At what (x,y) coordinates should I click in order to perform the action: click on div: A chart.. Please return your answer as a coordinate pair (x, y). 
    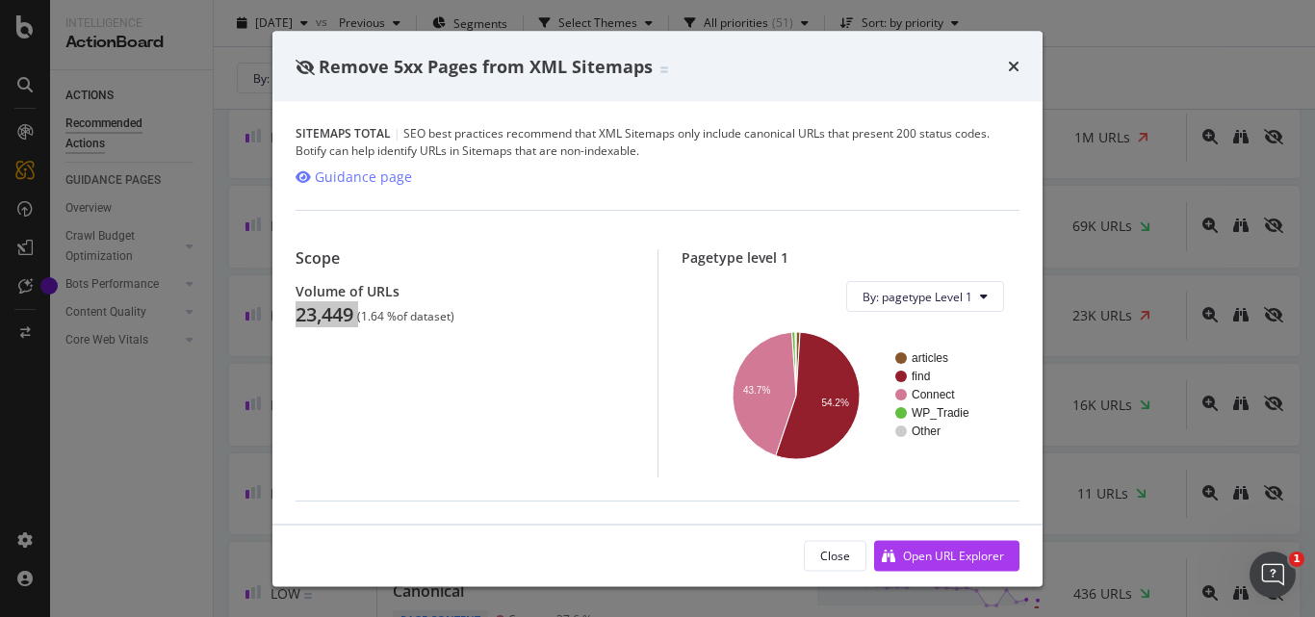
    Looking at the image, I should click on (847, 395).